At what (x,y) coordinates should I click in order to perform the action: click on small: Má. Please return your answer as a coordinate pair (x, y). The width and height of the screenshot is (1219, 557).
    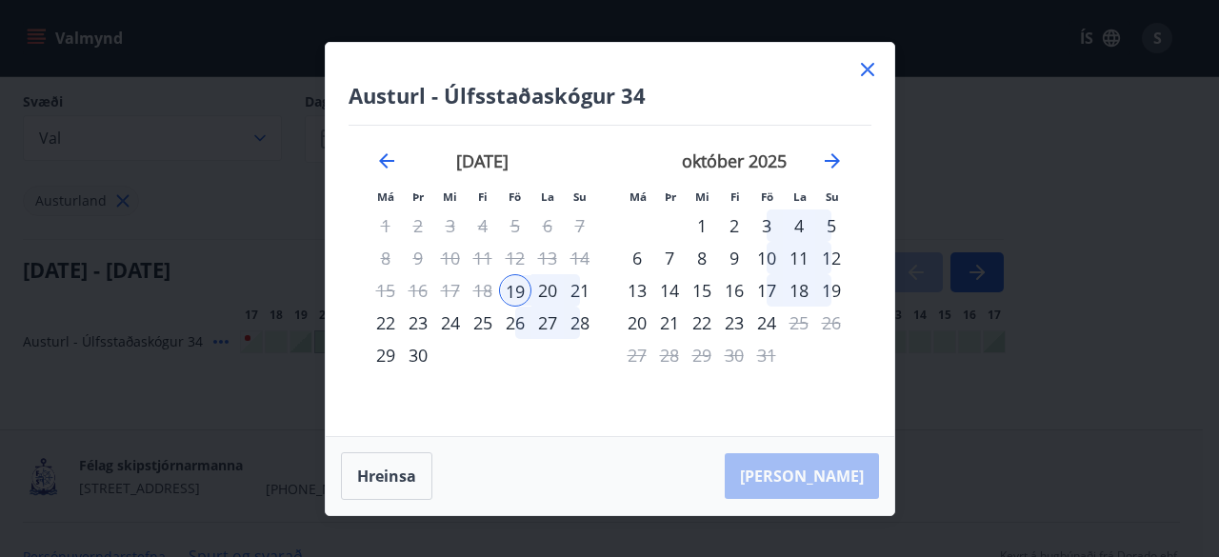
    Looking at the image, I should click on (386, 196).